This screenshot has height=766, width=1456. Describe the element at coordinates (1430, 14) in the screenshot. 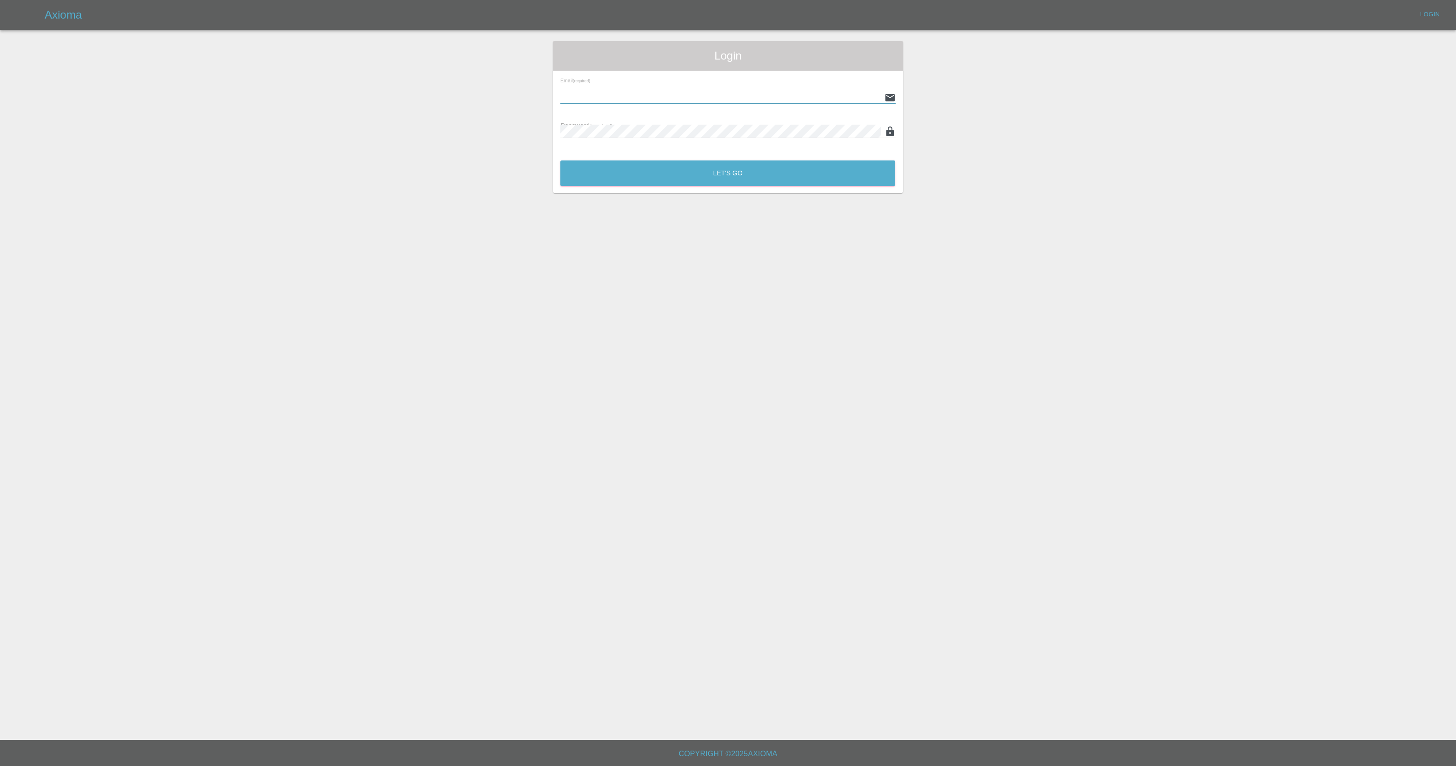

I see `a: Login` at that location.